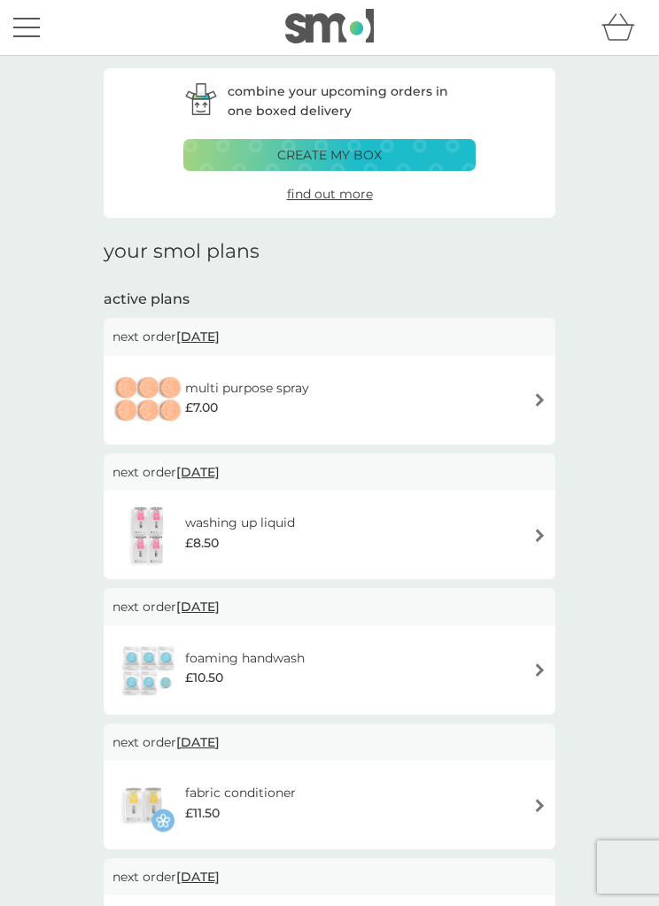  I want to click on span: £10.50, so click(204, 678).